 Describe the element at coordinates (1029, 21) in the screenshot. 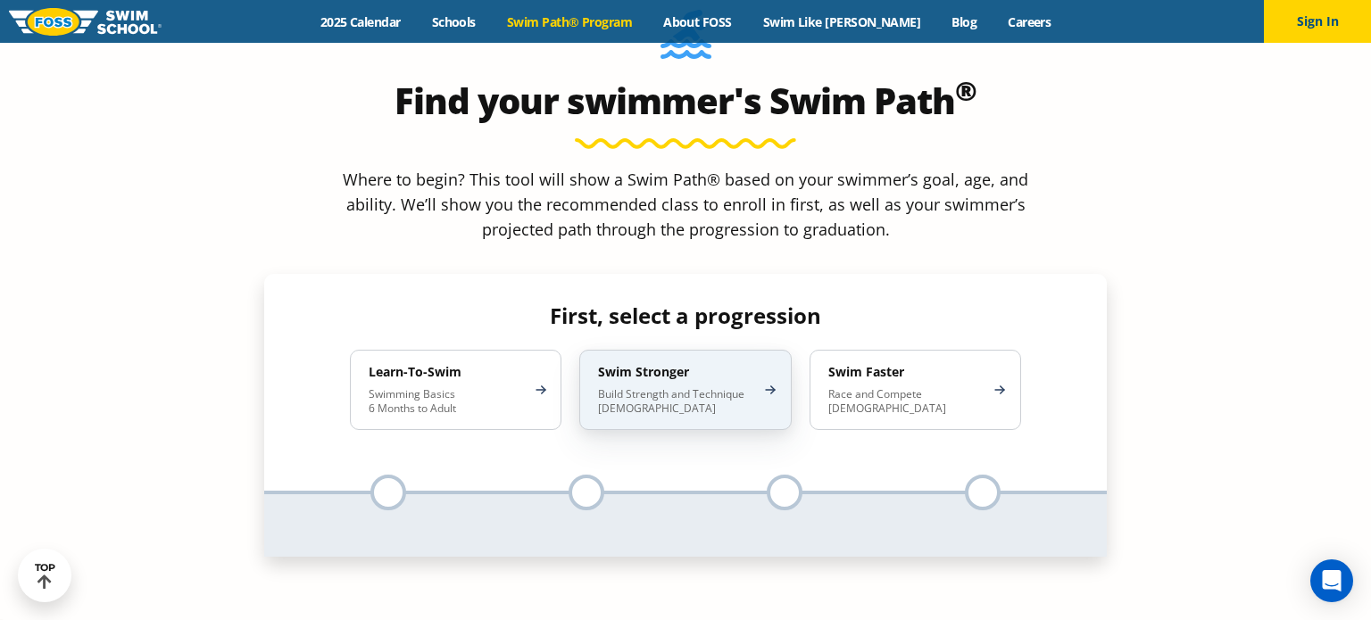

I see `a: Careers` at that location.